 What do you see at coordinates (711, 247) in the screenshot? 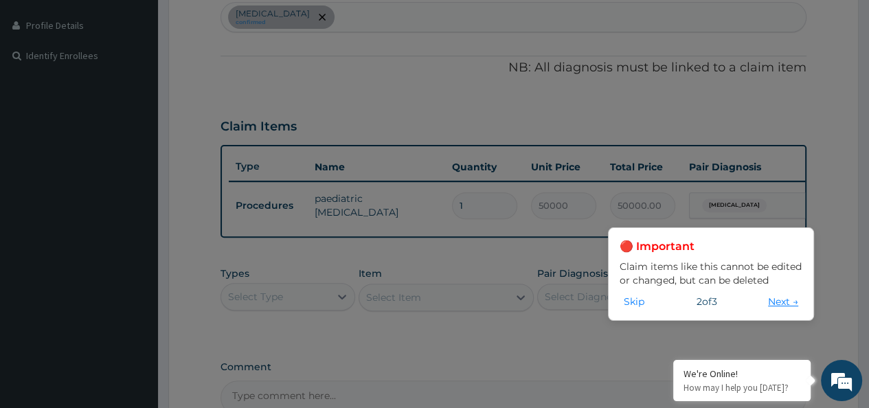
I see `h3: 🔴 Important` at bounding box center [711, 247].